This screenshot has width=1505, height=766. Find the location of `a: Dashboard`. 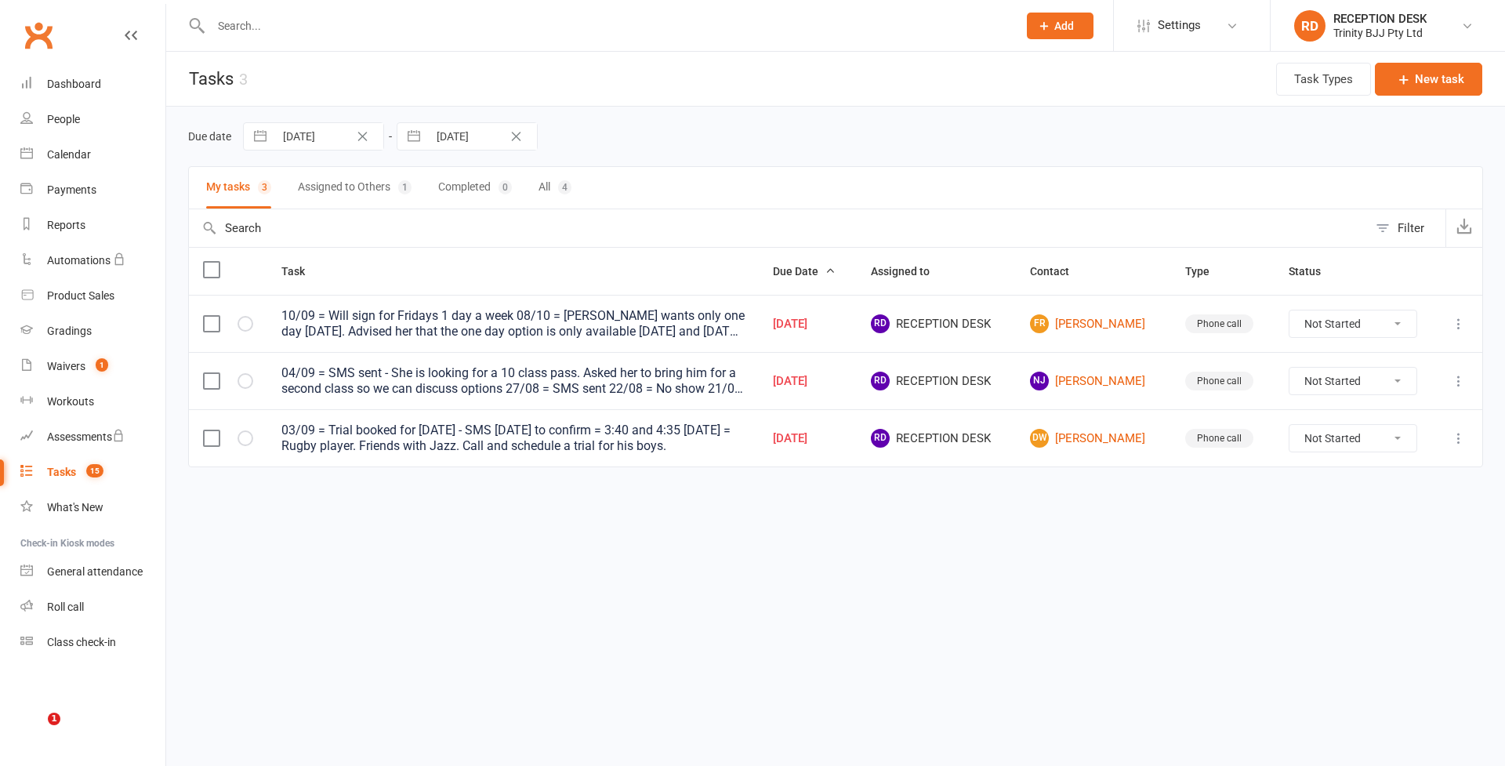

a: Dashboard is located at coordinates (92, 84).